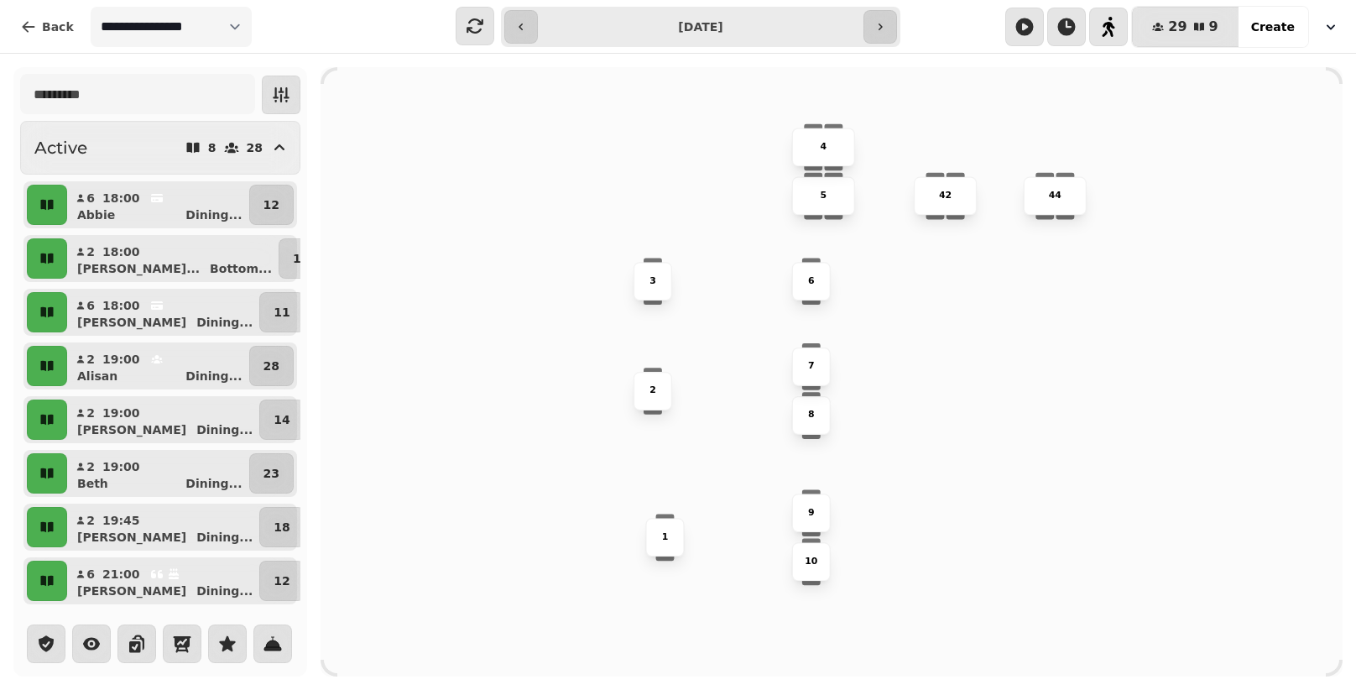 The image size is (1356, 690). Describe the element at coordinates (1177, 27) in the screenshot. I see `span: 29` at that location.